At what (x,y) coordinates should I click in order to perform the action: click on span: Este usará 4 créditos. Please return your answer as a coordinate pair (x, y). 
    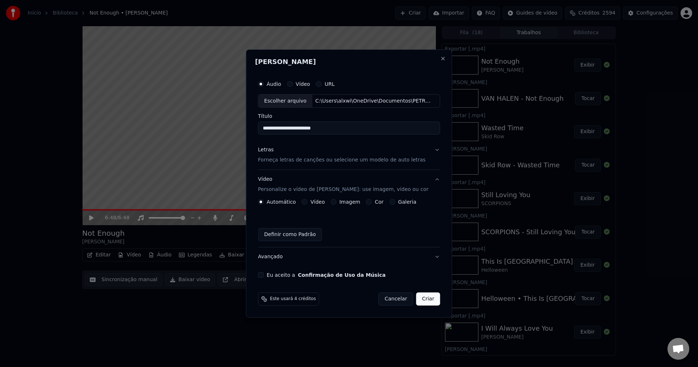
    Looking at the image, I should click on (293, 299).